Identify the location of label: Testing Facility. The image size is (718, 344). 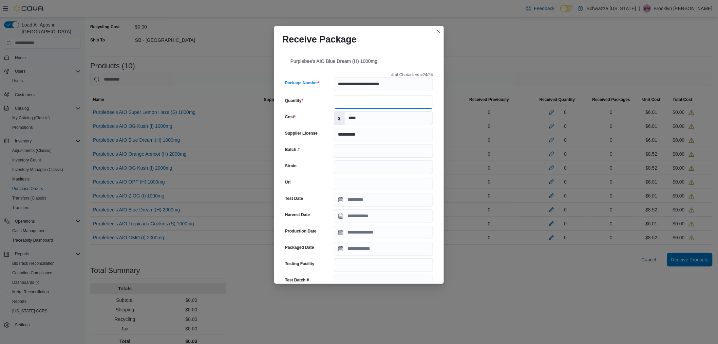
(300, 263).